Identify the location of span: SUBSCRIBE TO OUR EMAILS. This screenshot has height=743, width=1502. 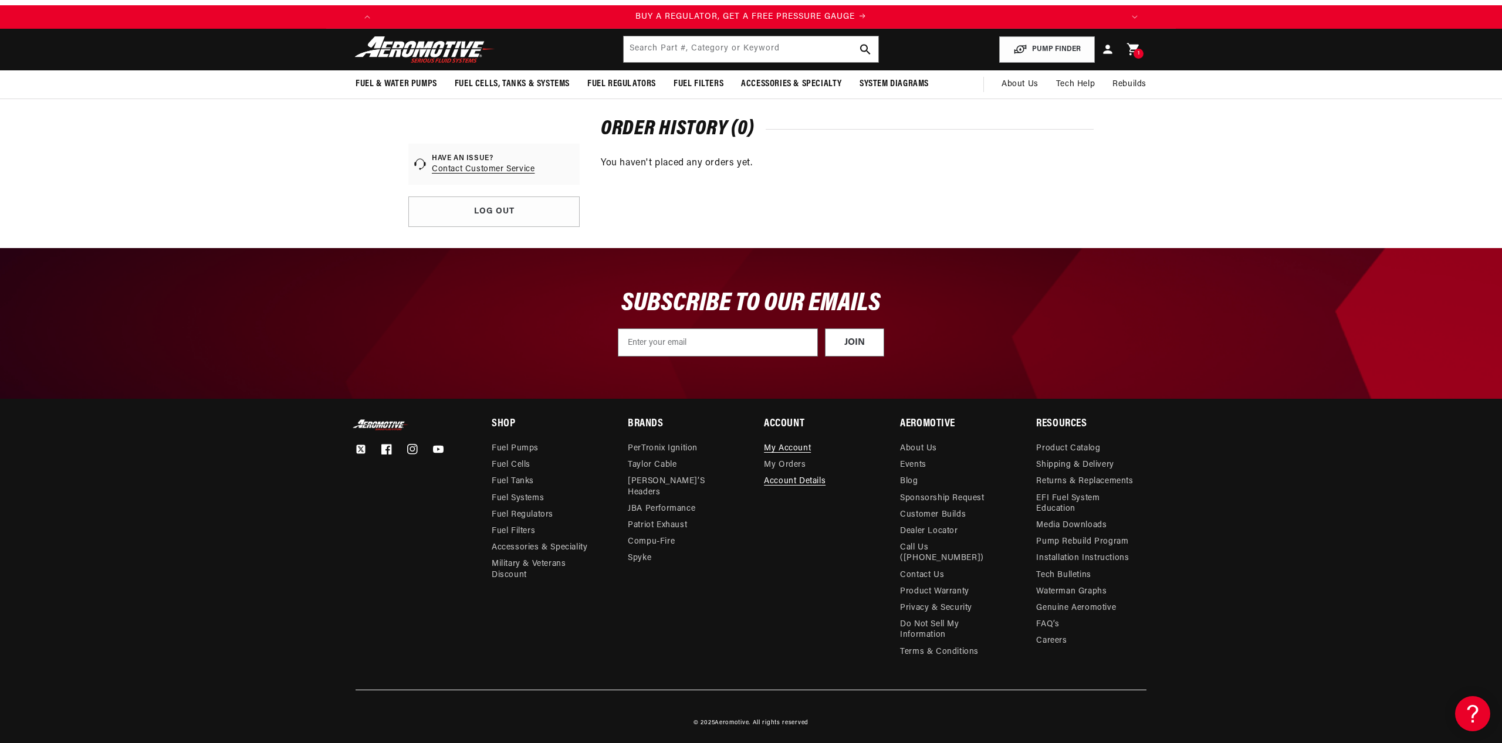
(751, 303).